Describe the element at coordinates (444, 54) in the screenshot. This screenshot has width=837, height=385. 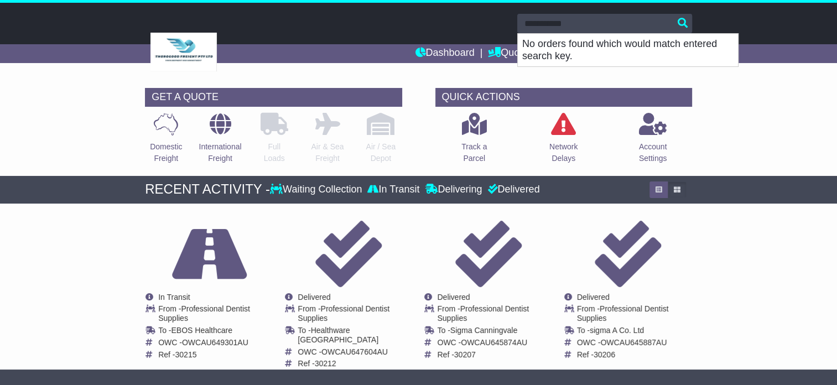
I see `a: Dashboard` at that location.